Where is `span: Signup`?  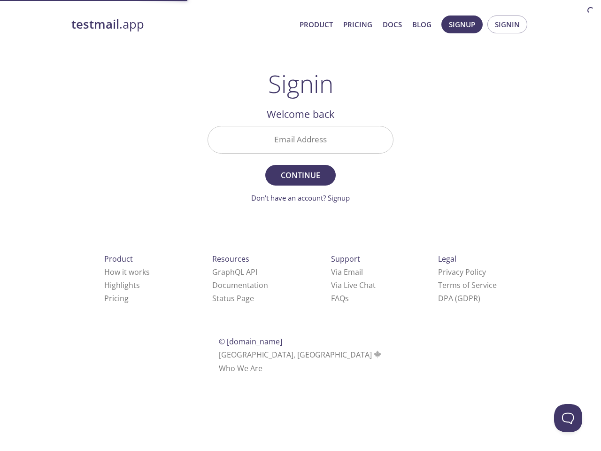
span: Signup is located at coordinates (462, 24).